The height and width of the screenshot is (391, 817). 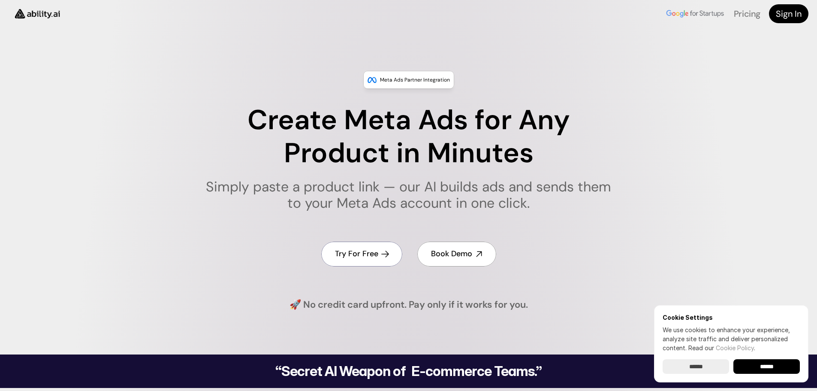 I want to click on h2: “Secret AI Weapon of E-commerce Teams.”, so click(x=409, y=371).